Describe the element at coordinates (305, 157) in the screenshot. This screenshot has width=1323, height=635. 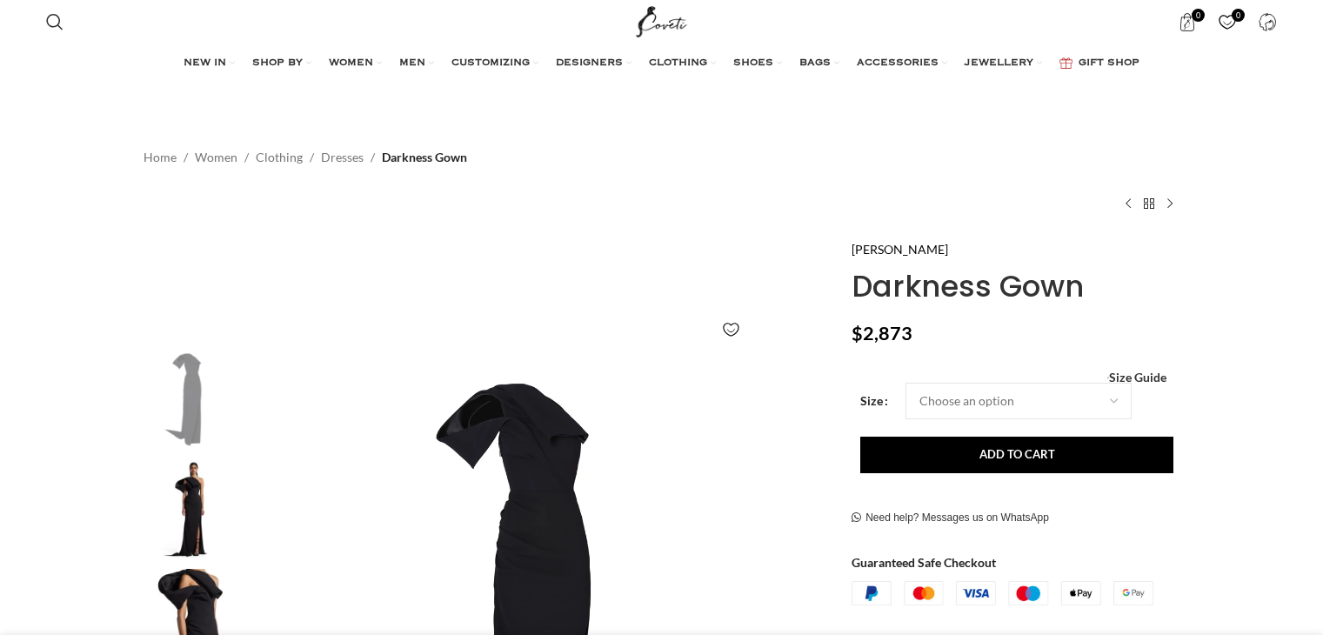
I see `nav: Breadcrumb` at that location.